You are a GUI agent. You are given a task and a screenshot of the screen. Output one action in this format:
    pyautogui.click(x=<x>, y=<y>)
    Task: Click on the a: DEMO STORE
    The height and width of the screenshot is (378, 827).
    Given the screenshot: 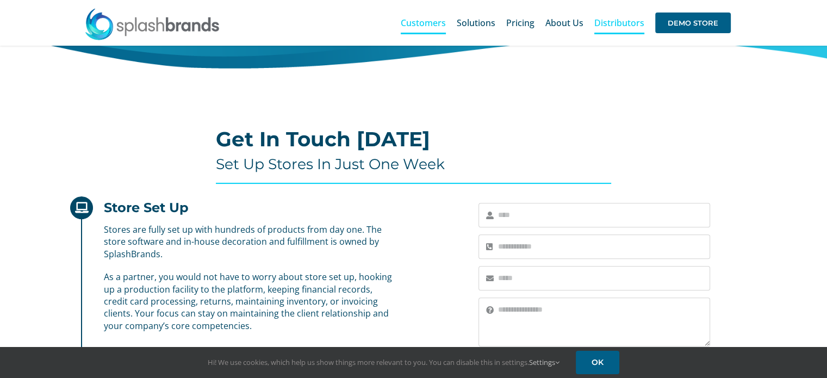 What is the action you would take?
    pyautogui.click(x=692, y=23)
    